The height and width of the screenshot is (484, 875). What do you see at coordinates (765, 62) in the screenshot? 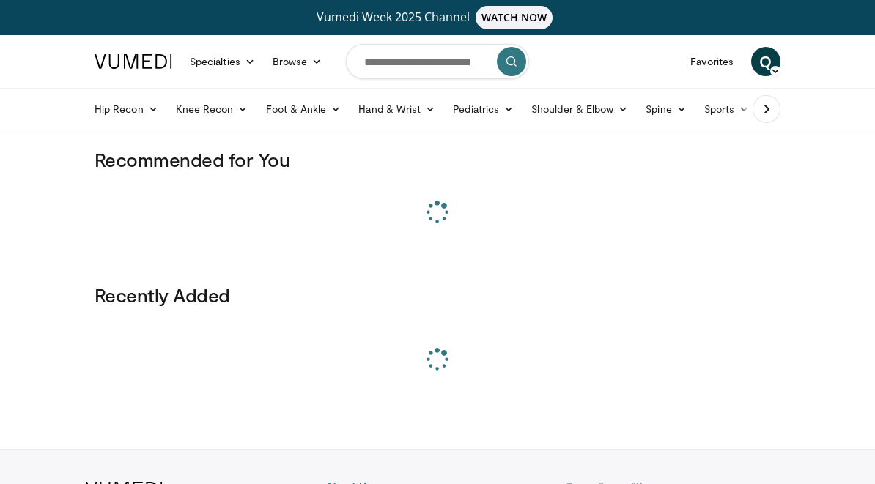
I see `a: Q` at bounding box center [765, 62].